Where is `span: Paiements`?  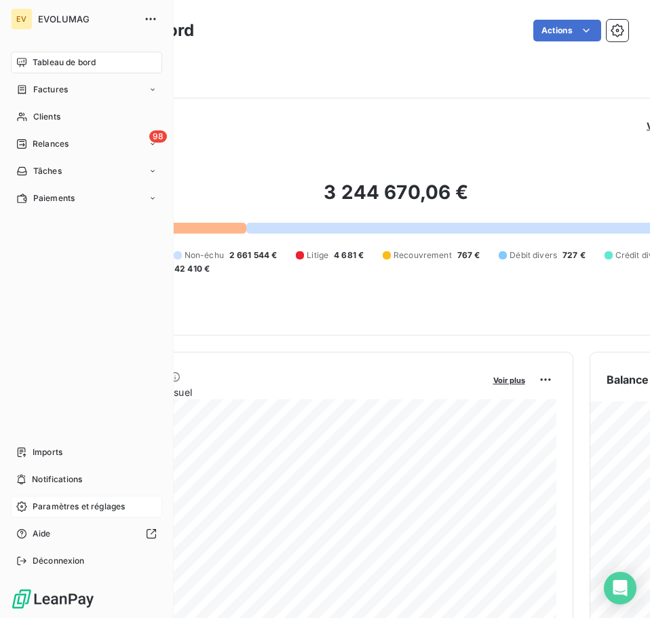 span: Paiements is located at coordinates (54, 198).